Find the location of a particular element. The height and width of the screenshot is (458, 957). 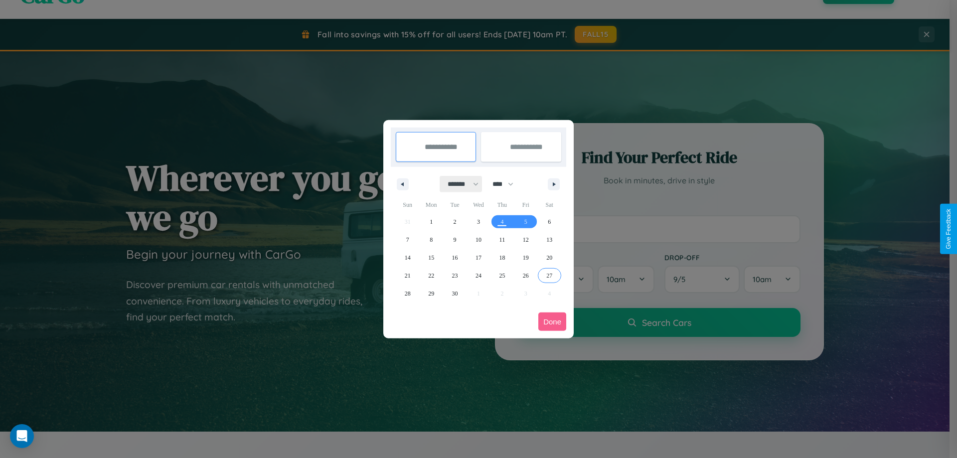

span: Sun is located at coordinates (407, 205).